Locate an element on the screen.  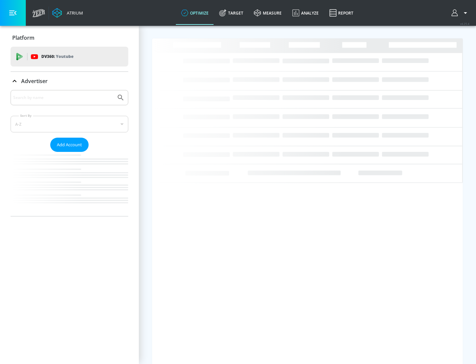
div: DV360: Youtube is located at coordinates (69, 57).